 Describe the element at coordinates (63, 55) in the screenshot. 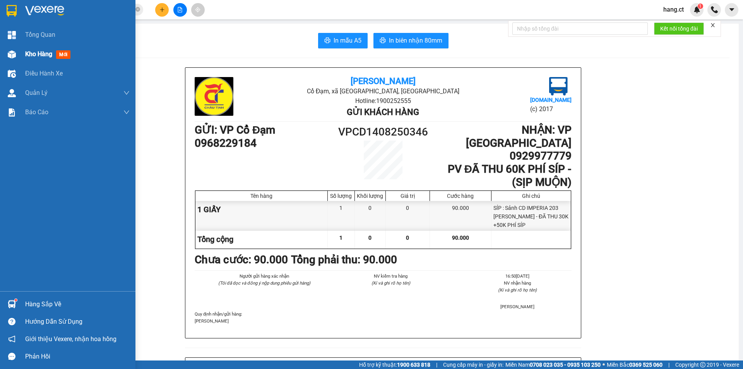

I see `span: mới` at that location.